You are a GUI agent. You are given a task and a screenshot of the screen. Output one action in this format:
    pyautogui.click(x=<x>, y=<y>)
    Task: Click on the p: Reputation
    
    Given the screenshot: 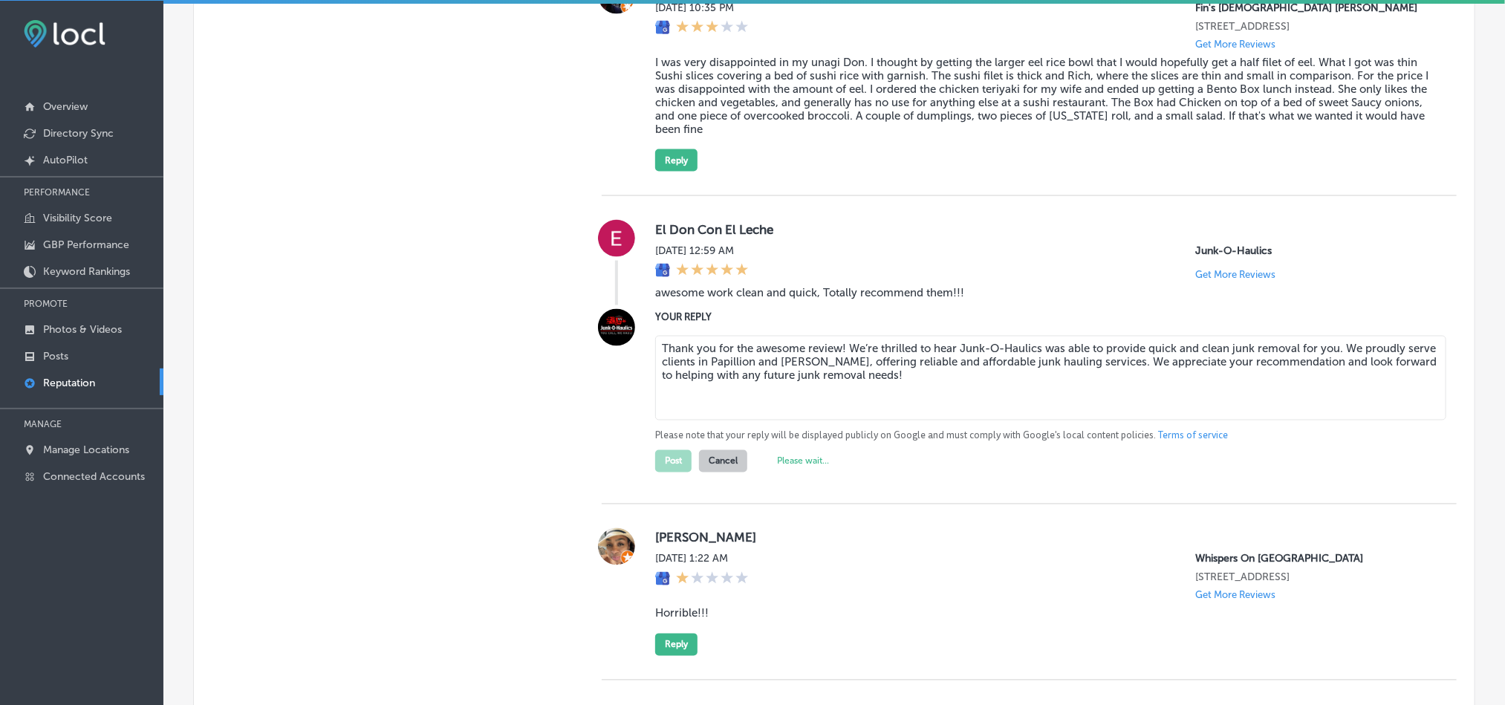 What is the action you would take?
    pyautogui.click(x=69, y=382)
    